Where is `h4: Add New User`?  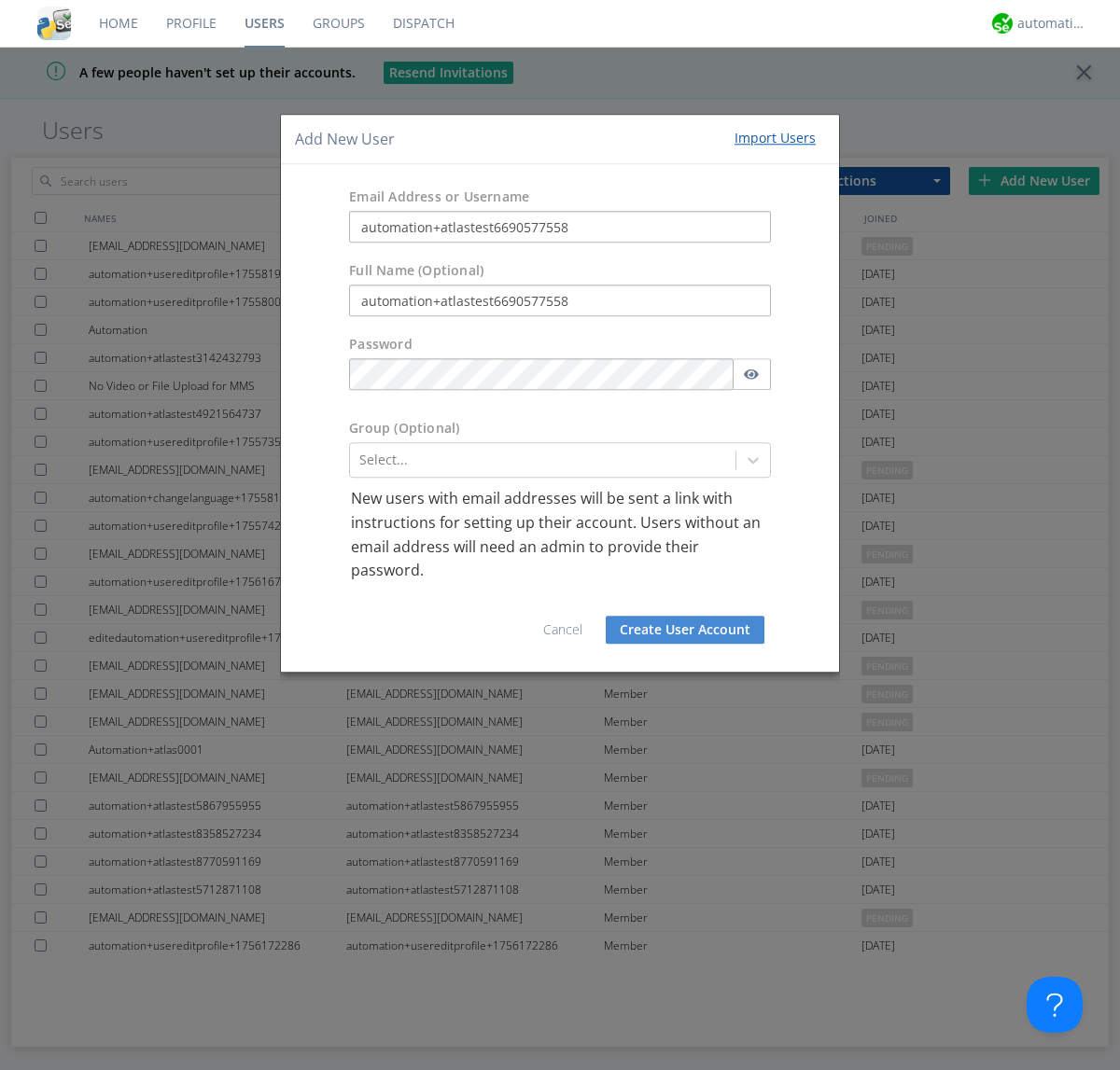
h4: Add New User is located at coordinates (344, 139).